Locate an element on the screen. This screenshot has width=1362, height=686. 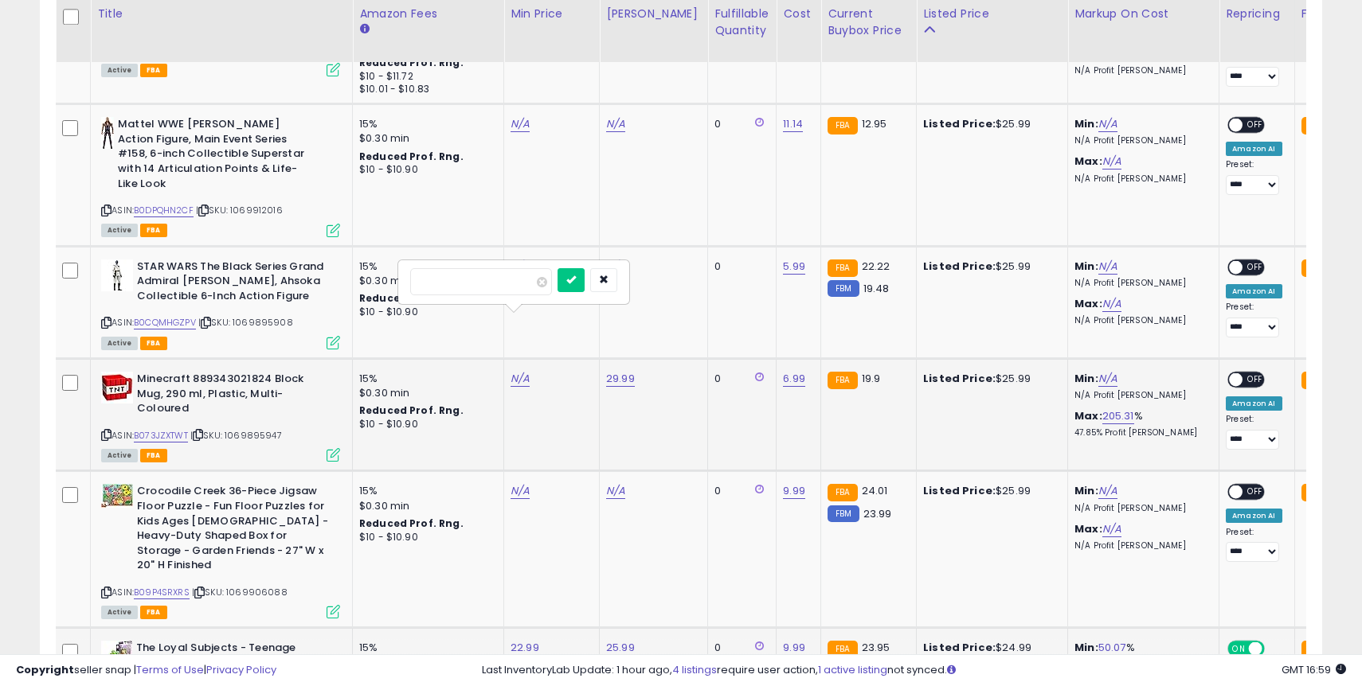
a: 29.99 is located at coordinates (620, 379).